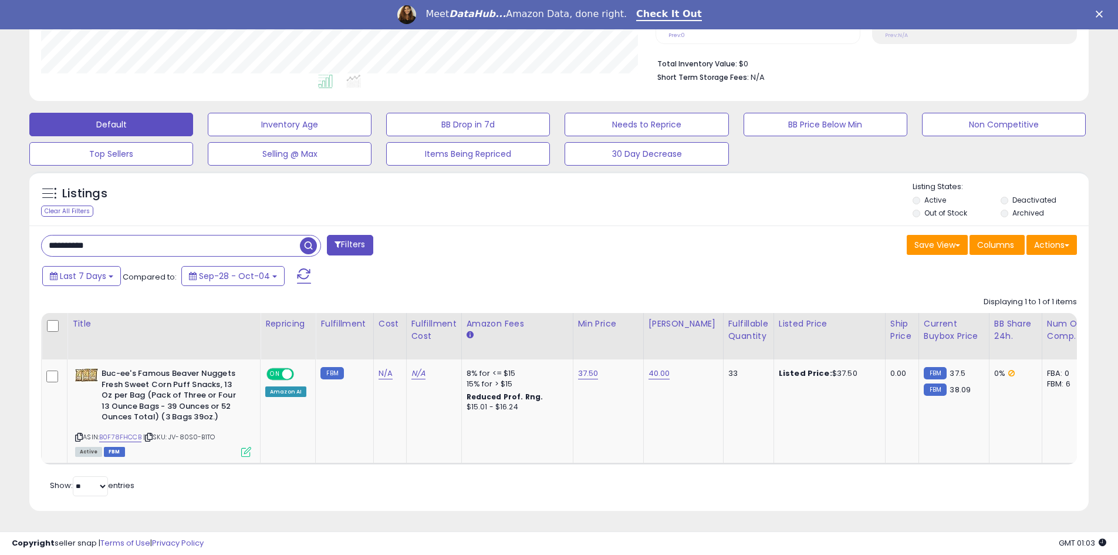 Image resolution: width=1118 pixels, height=555 pixels. I want to click on img: 51x2KHGkjLL._SL40_.jpg, so click(87, 375).